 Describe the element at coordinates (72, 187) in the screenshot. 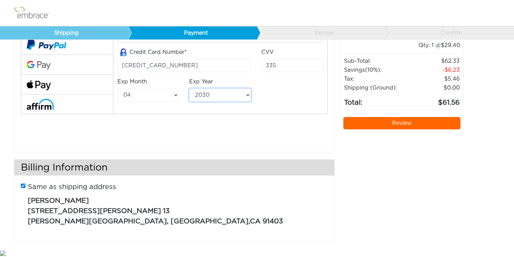

I see `label: Same as shipping address` at that location.